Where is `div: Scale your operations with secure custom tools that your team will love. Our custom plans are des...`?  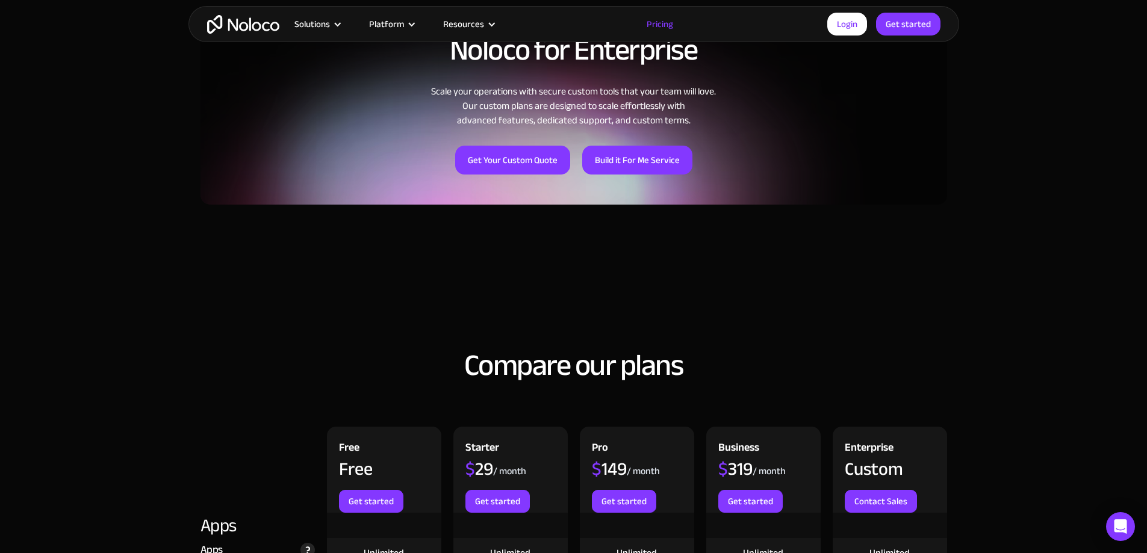 div: Scale your operations with secure custom tools that your team will love. Our custom plans are des... is located at coordinates (574, 106).